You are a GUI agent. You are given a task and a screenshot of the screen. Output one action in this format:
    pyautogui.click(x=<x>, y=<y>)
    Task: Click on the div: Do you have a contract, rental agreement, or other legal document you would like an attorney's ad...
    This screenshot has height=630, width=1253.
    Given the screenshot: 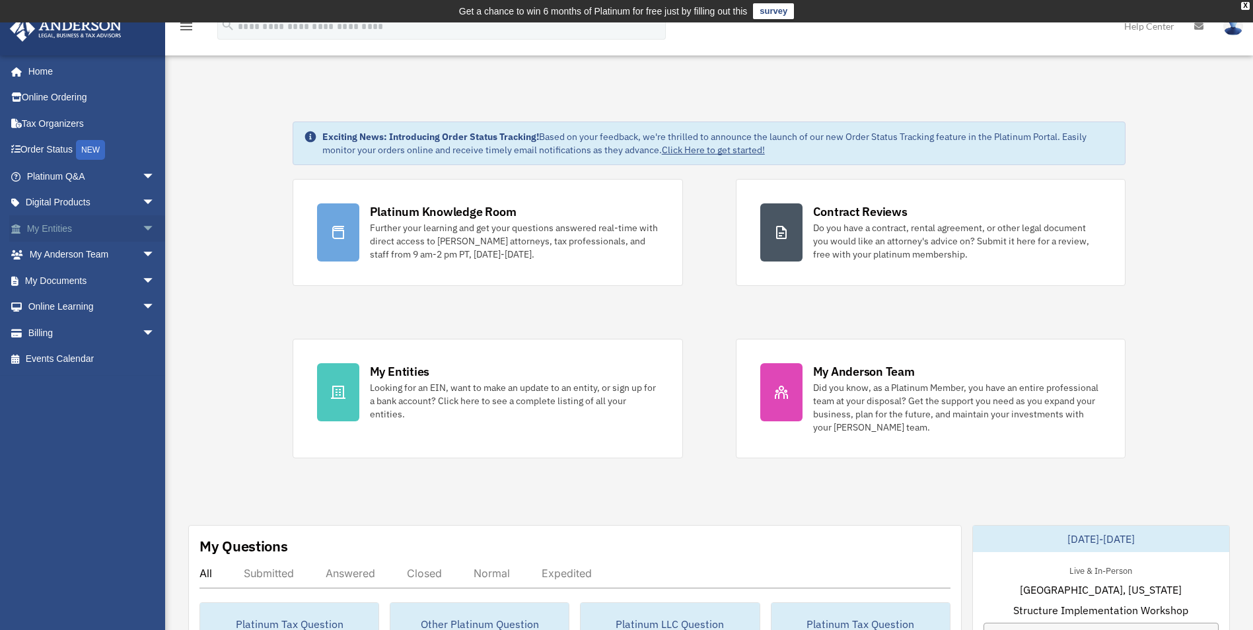 What is the action you would take?
    pyautogui.click(x=957, y=241)
    